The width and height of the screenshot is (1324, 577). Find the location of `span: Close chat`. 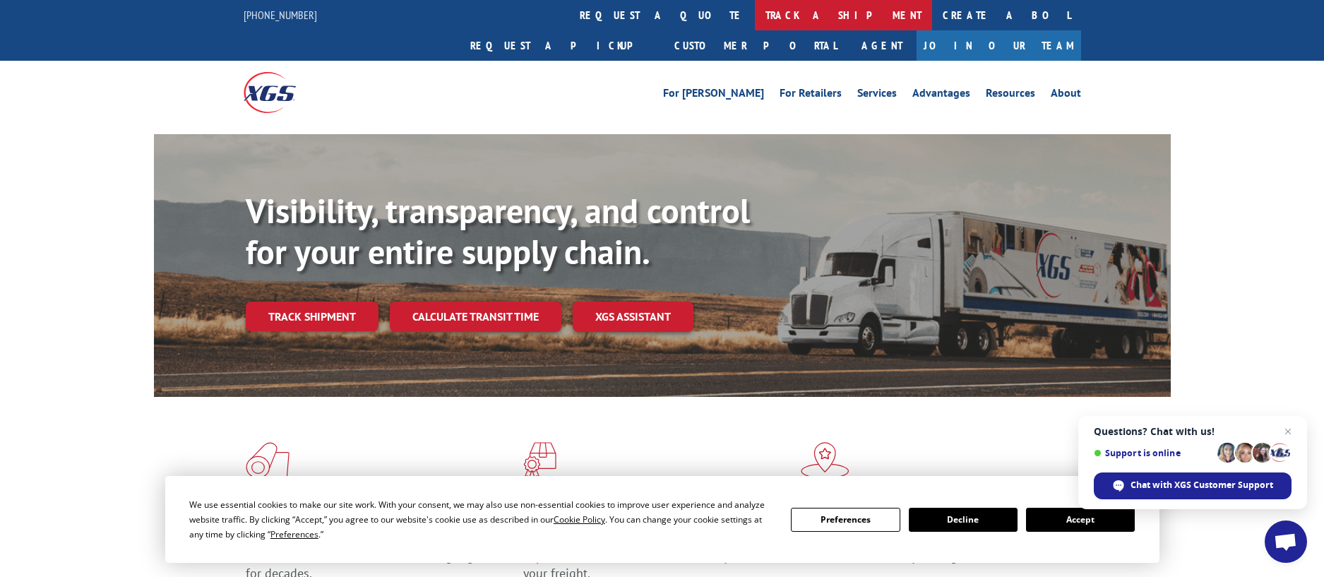

span: Close chat is located at coordinates (1288, 432).